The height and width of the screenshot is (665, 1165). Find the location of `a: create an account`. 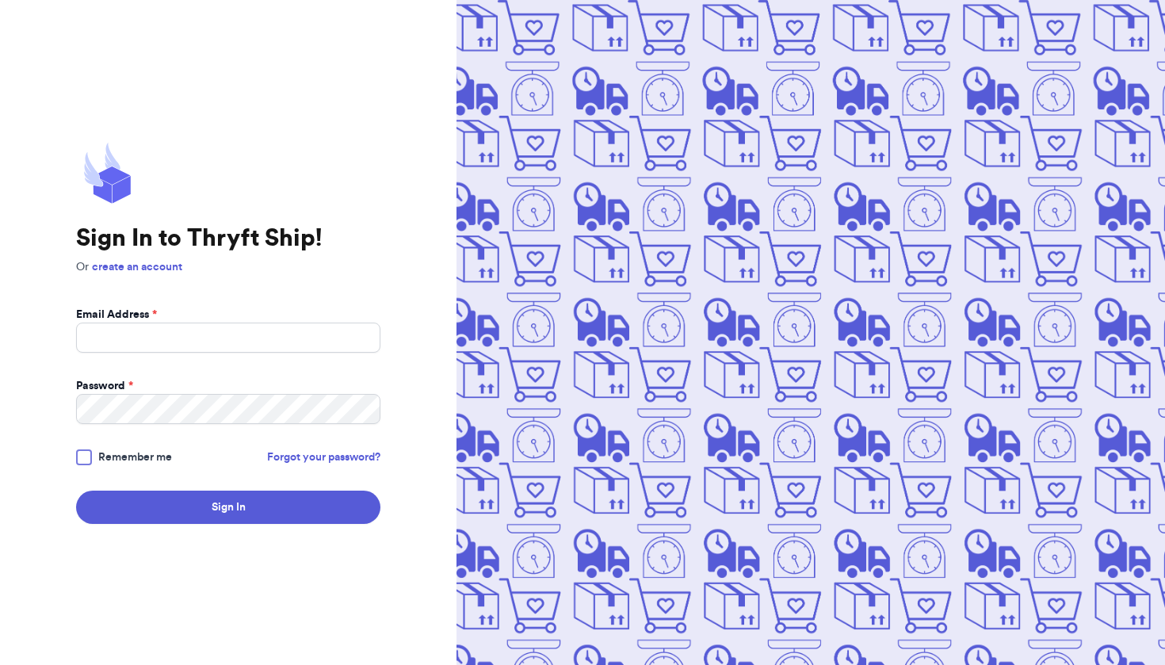

a: create an account is located at coordinates (137, 267).